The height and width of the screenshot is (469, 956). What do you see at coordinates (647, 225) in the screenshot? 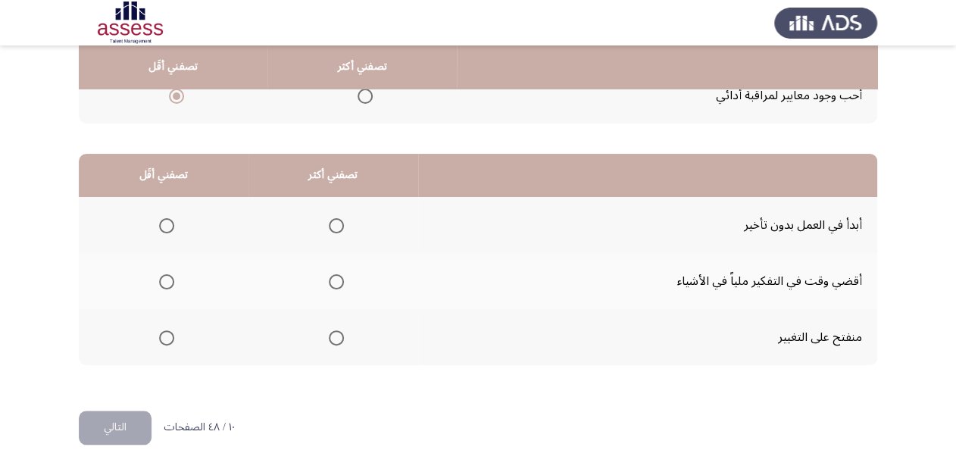
I see `td: أبدأ في العمل بدون تأخير` at bounding box center [647, 225].